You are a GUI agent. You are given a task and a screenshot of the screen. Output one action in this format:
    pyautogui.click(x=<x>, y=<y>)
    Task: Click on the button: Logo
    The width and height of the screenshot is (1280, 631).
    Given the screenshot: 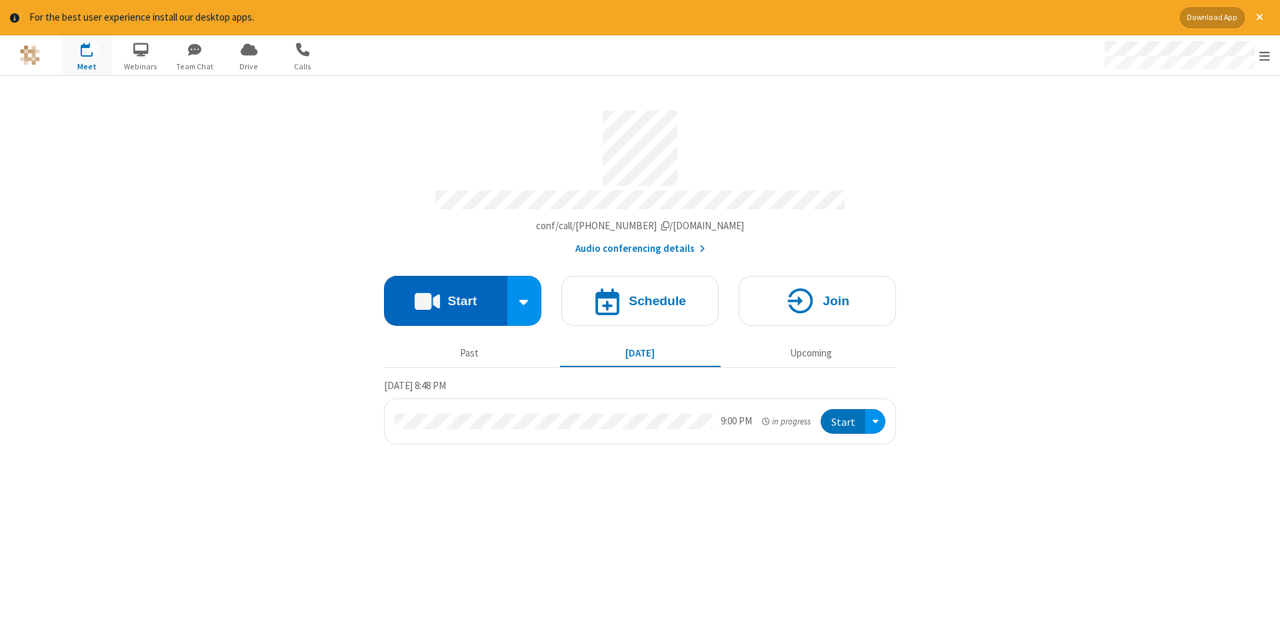 What is the action you would take?
    pyautogui.click(x=29, y=55)
    